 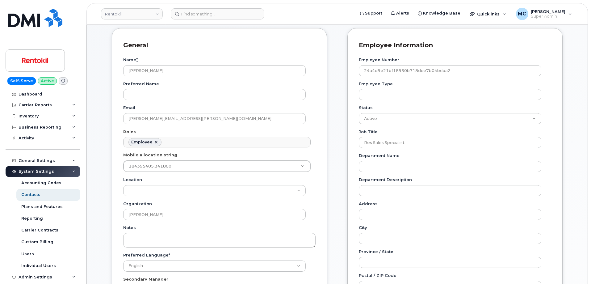 What do you see at coordinates (442, 13) in the screenshot?
I see `span: Knowledge Base` at bounding box center [442, 13].